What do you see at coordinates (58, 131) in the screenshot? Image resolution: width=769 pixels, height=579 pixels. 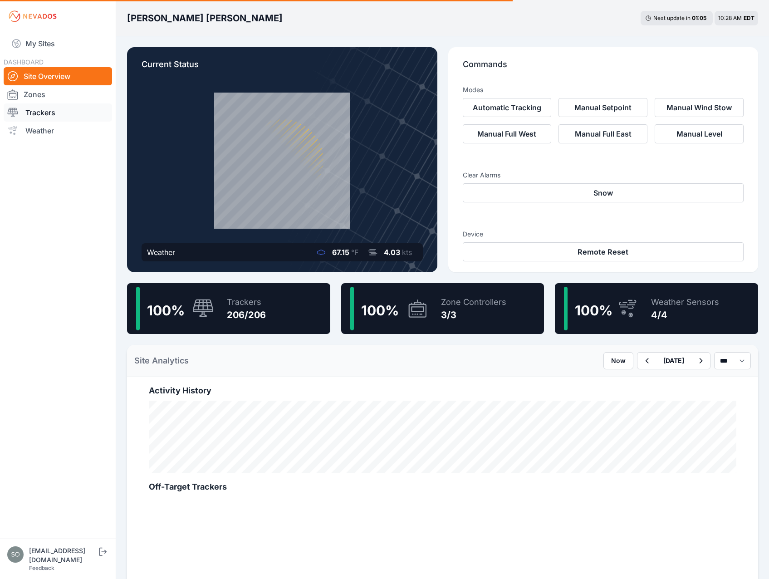 I see `a: Weather` at bounding box center [58, 131].